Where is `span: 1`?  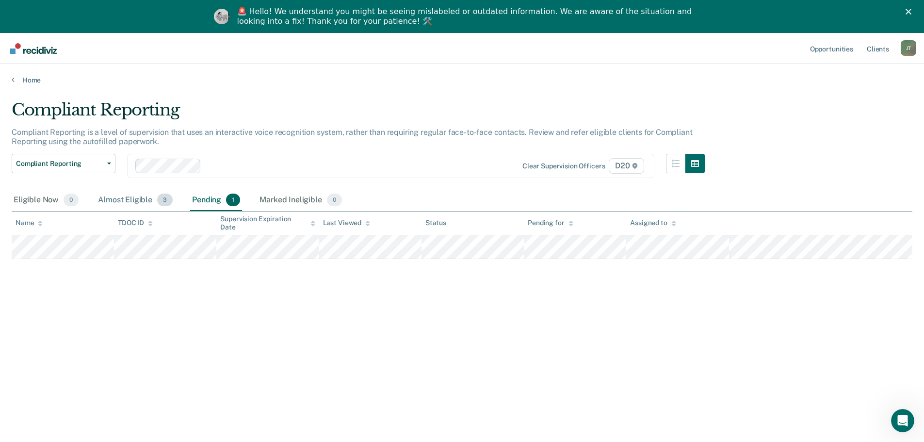
span: 1 is located at coordinates (233, 200).